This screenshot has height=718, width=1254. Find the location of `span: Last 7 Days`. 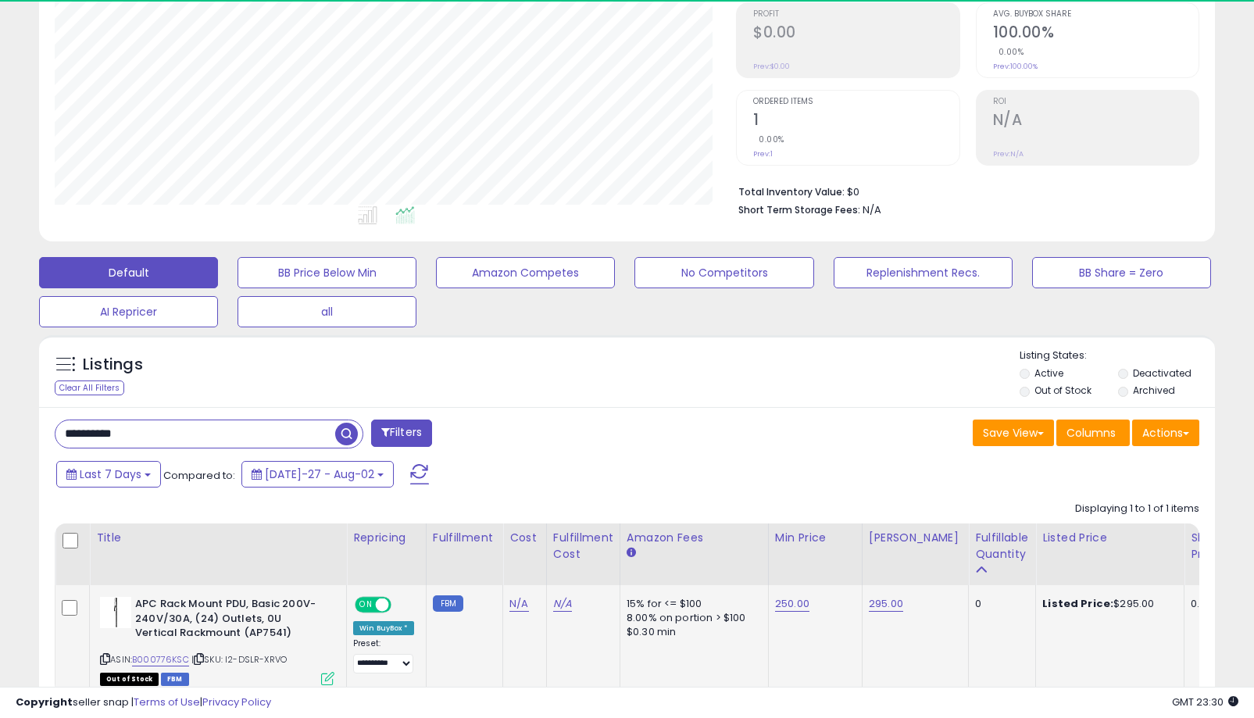

span: Last 7 Days is located at coordinates (110, 474).